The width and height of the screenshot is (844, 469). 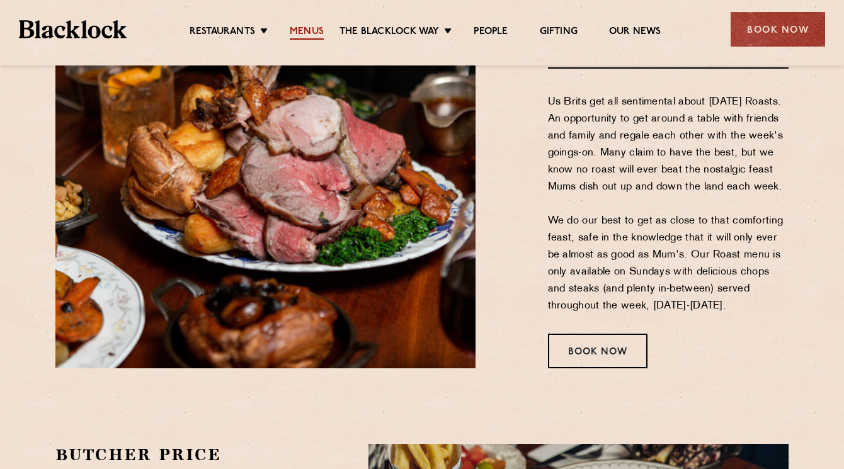 I want to click on a: The Blacklock Way, so click(x=389, y=33).